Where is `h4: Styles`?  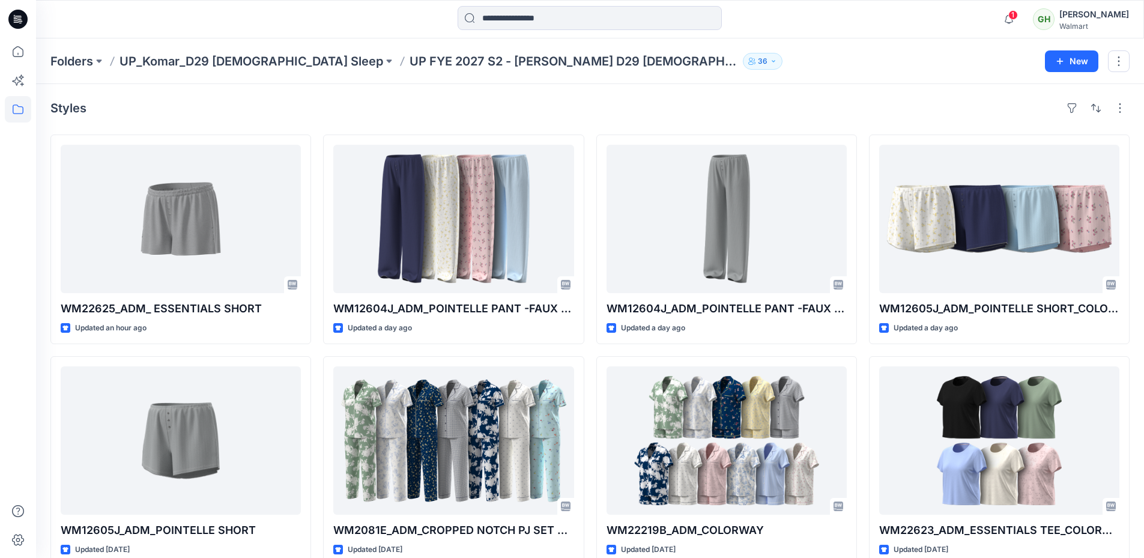
h4: Styles is located at coordinates (68, 108).